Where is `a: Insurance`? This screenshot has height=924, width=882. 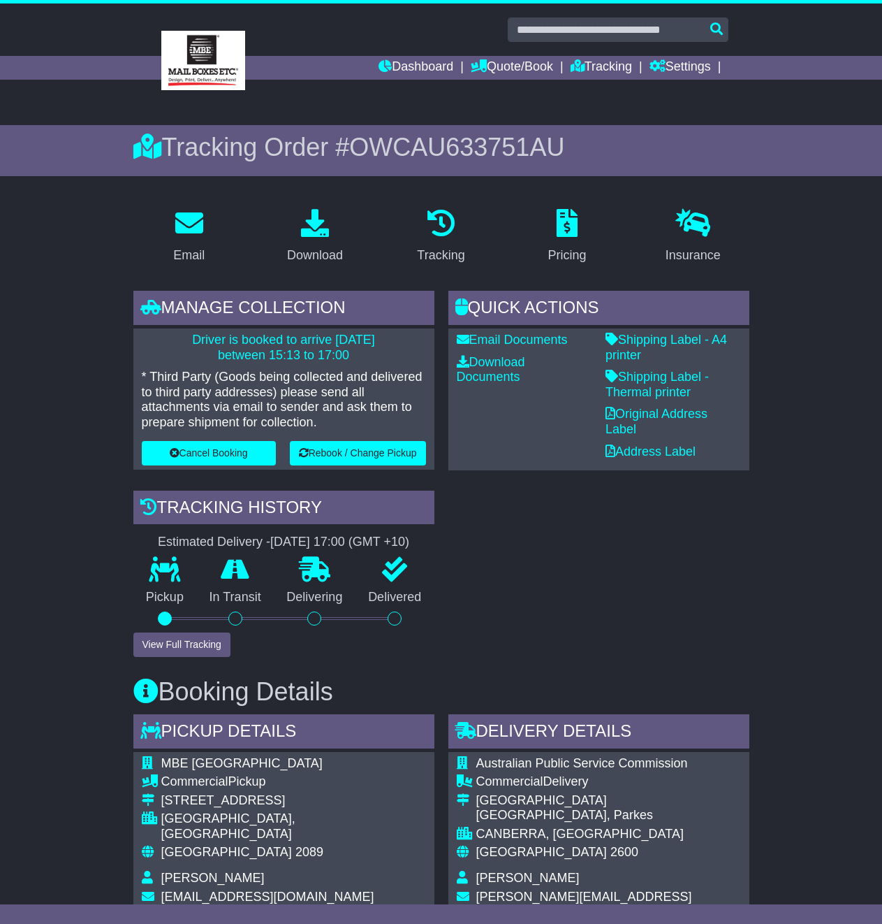
a: Insurance is located at coordinates (693, 237).